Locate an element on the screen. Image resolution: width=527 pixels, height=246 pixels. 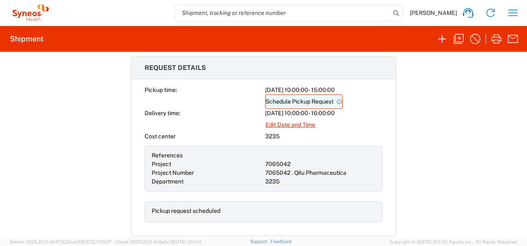
a: Edit Date and Time is located at coordinates (290, 125).